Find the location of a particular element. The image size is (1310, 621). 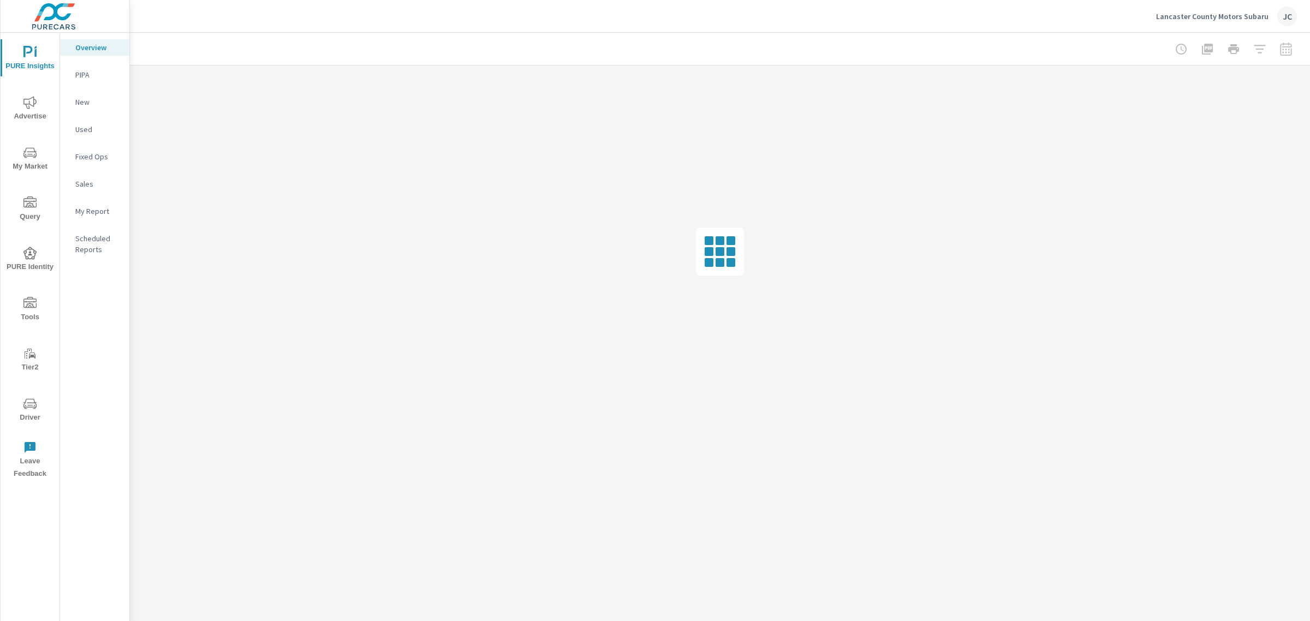

p: Sales is located at coordinates (98, 184).